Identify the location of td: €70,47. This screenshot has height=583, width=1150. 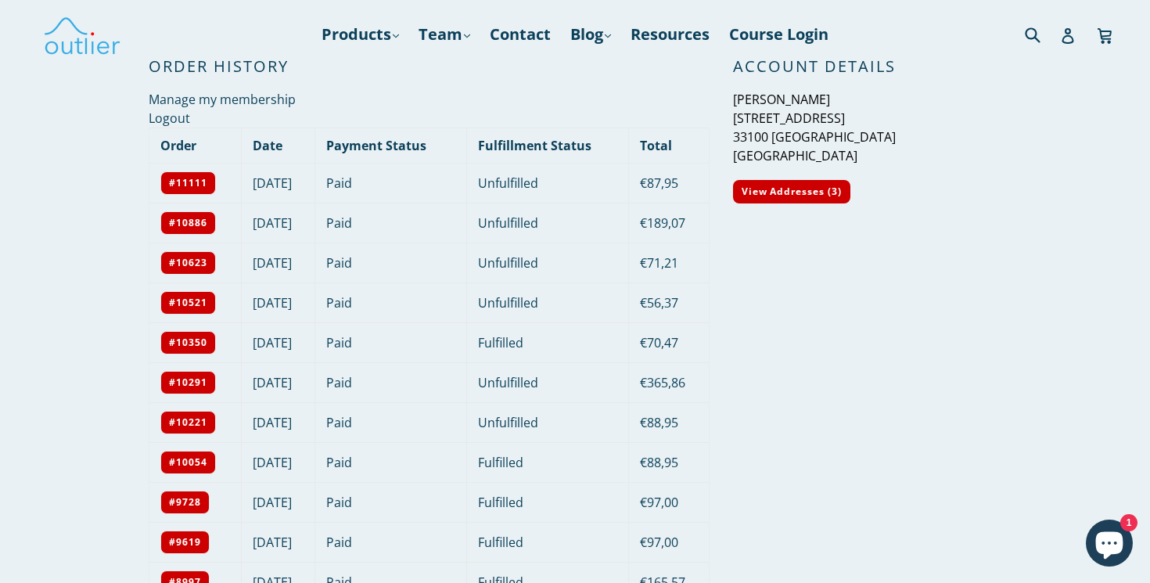
(668, 342).